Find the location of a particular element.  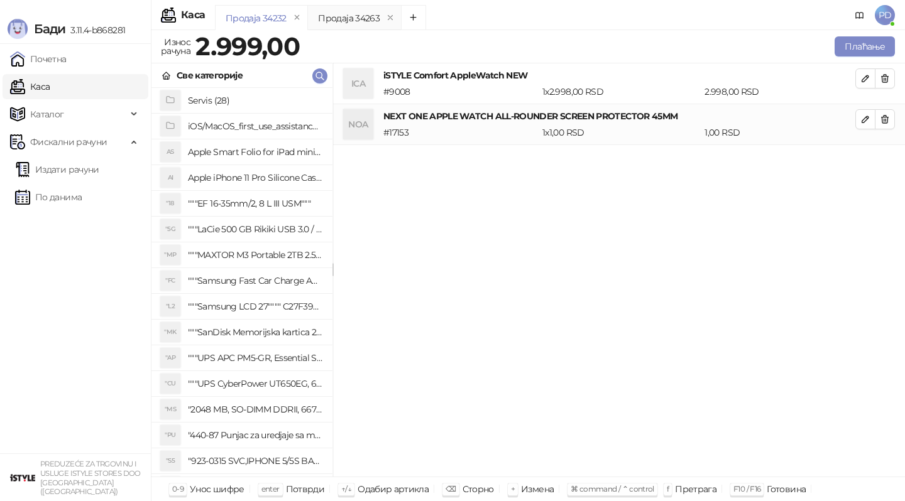

div: "AP is located at coordinates (170, 358).